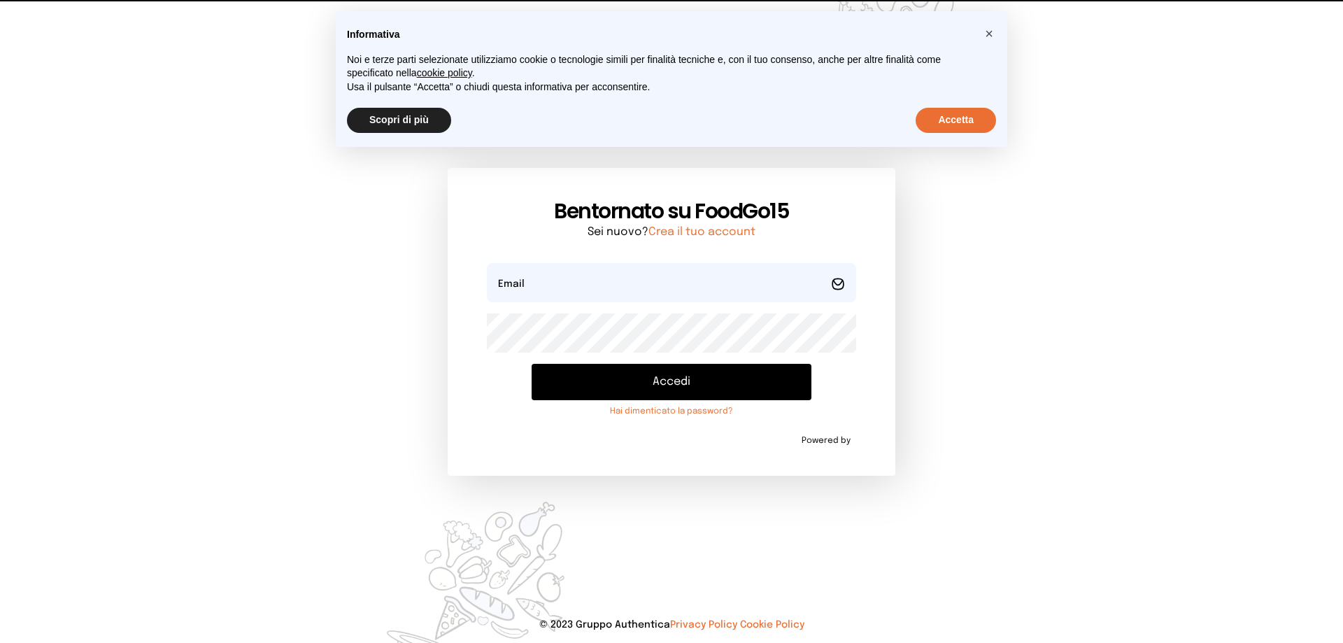 The width and height of the screenshot is (1343, 643). Describe the element at coordinates (989, 34) in the screenshot. I see `button: Chiudi questa informativa` at that location.